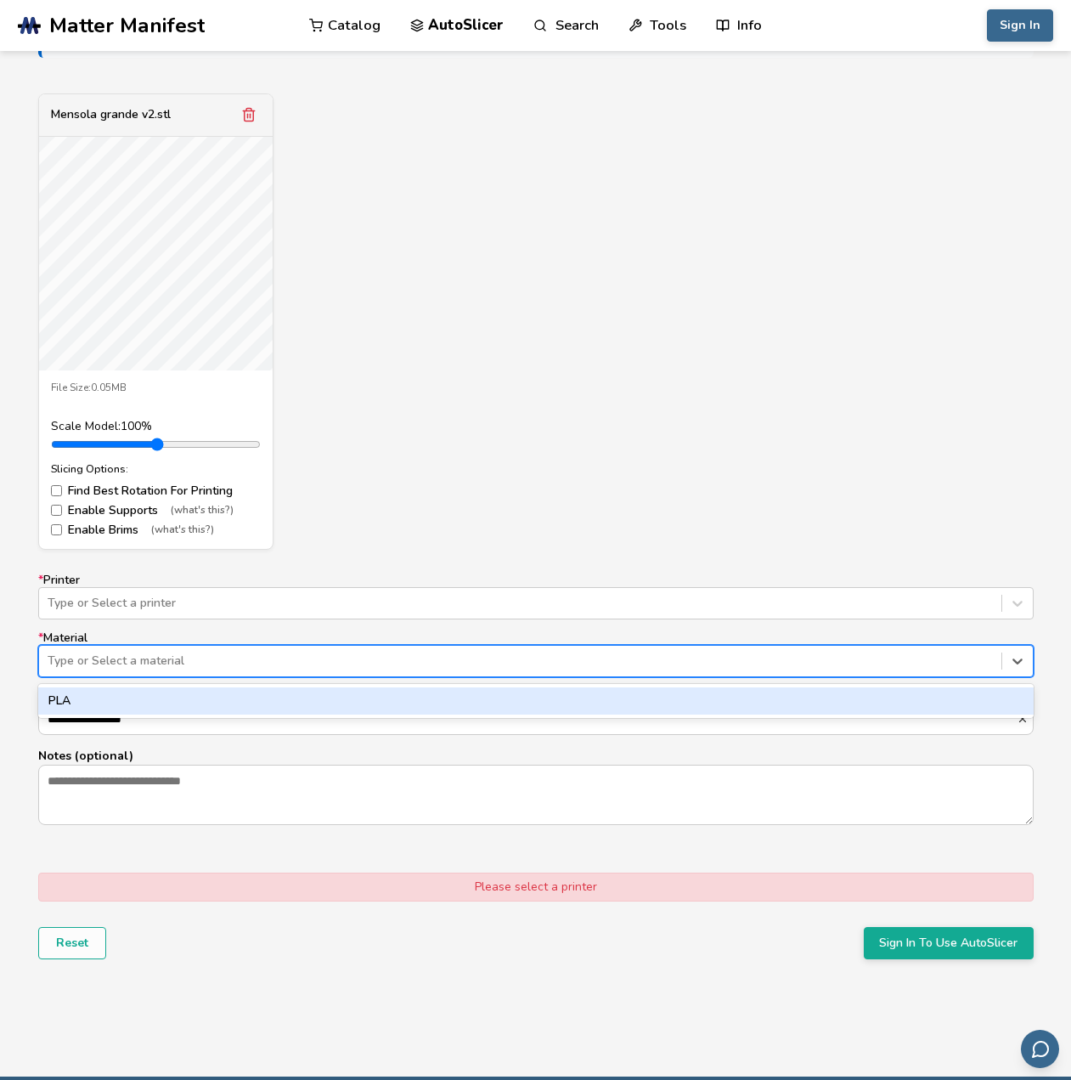 This screenshot has width=1071, height=1080. Describe the element at coordinates (72, 943) in the screenshot. I see `button: Reset` at that location.